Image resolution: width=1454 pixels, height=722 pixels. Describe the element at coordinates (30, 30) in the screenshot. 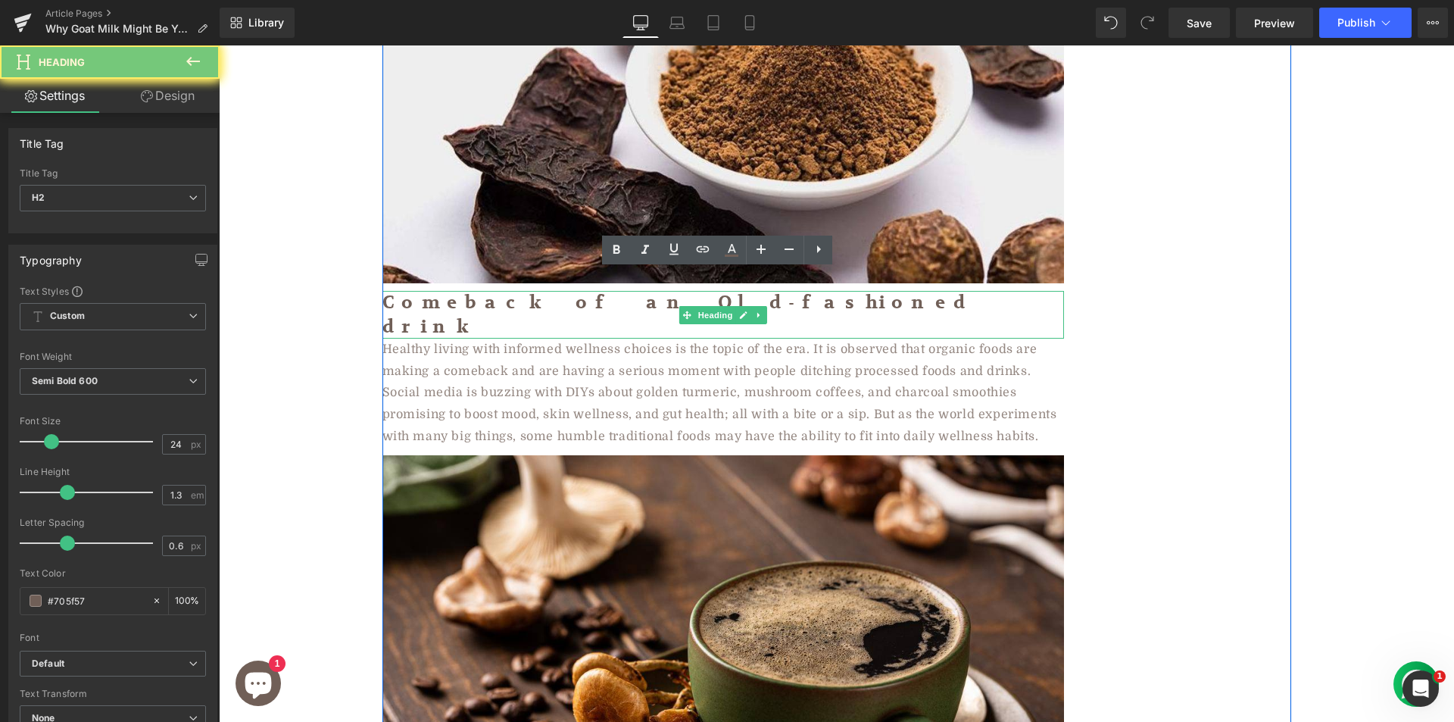

I see `img: whatsapp-icon.svg` at that location.